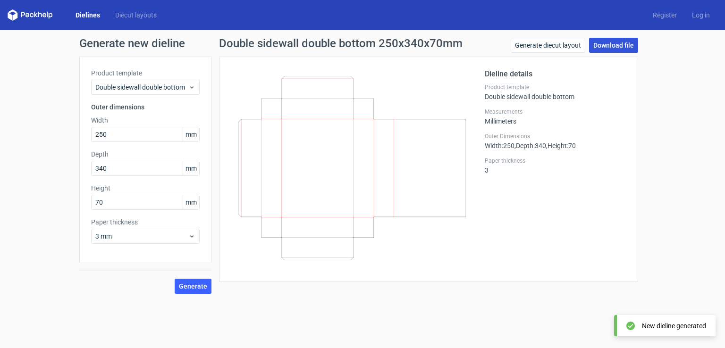 Image resolution: width=725 pixels, height=348 pixels. What do you see at coordinates (530, 146) in the screenshot?
I see `span: , Depth : 340` at bounding box center [530, 146].